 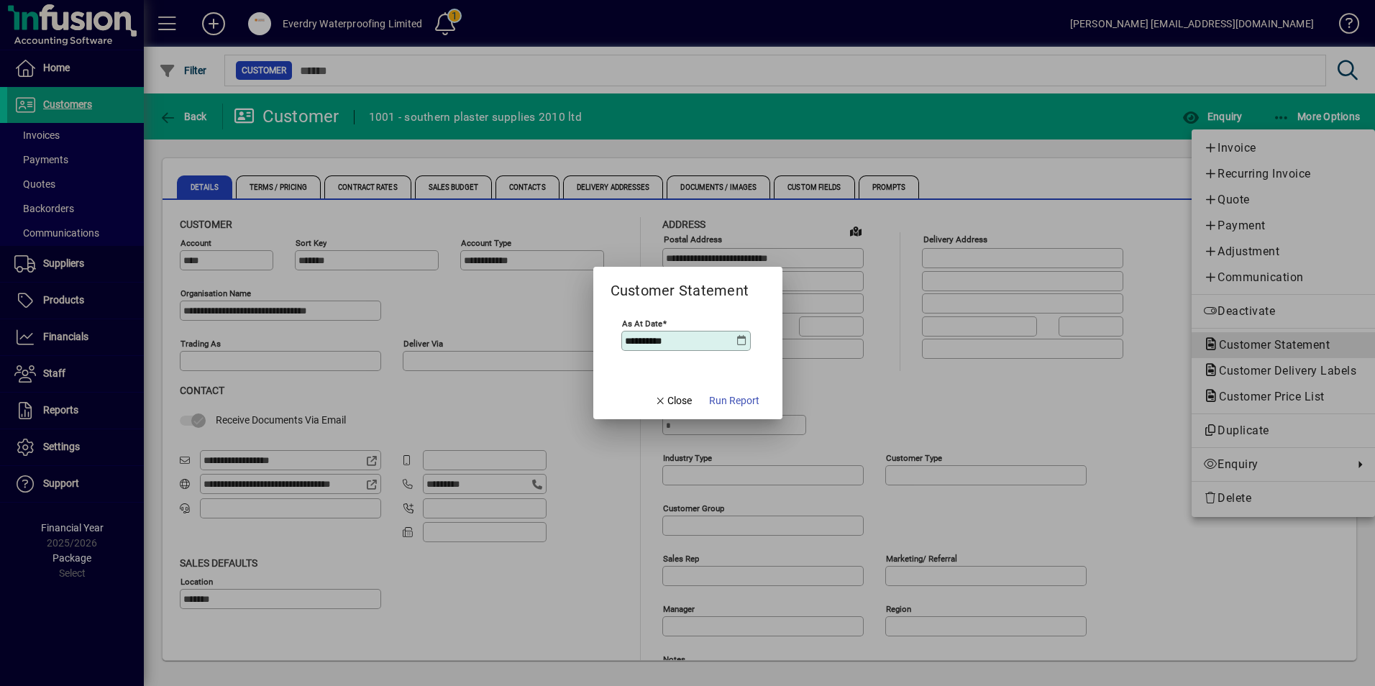 I want to click on h2: Customer Statement, so click(x=680, y=284).